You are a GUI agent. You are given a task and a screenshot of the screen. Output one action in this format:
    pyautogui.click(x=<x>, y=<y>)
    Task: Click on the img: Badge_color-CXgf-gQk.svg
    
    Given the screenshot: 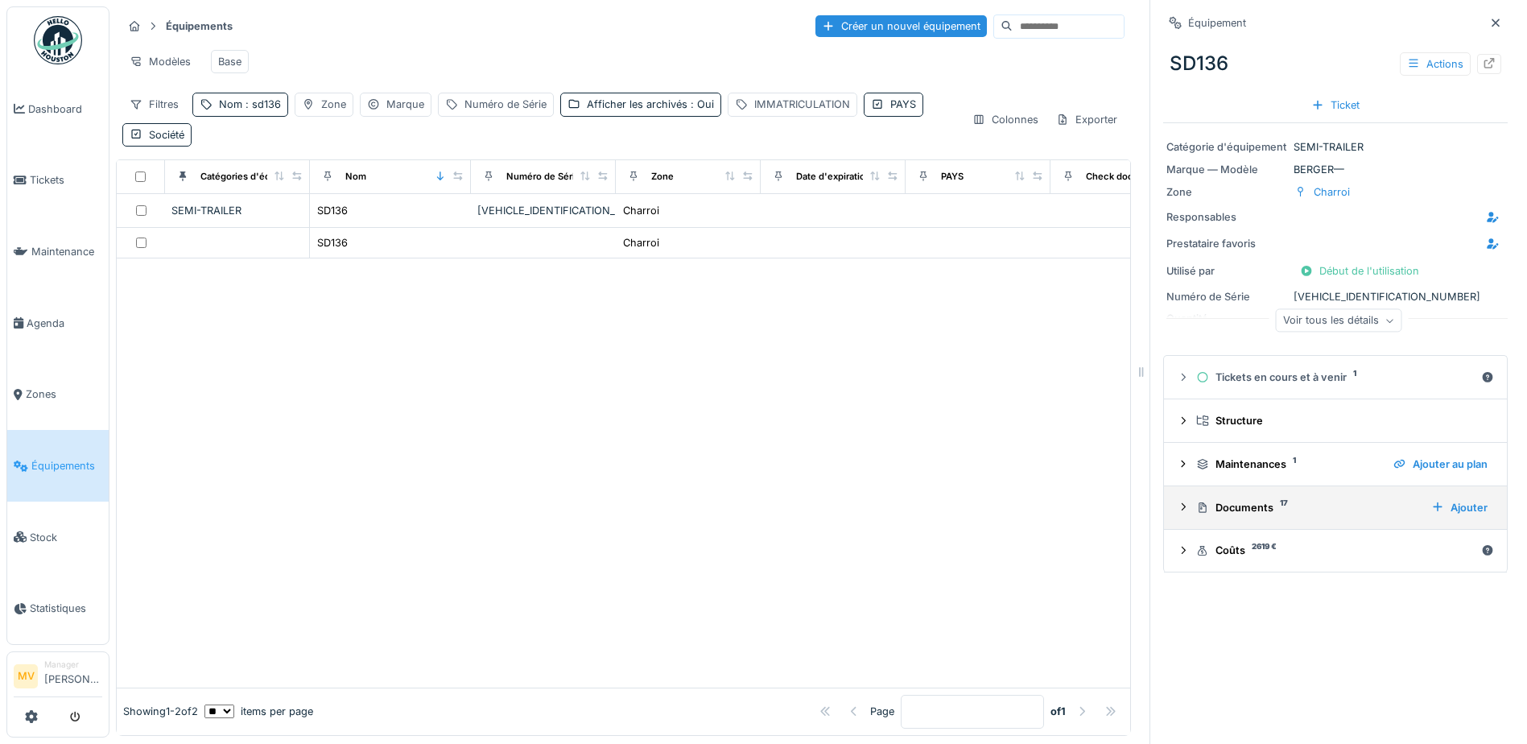 What is the action you would take?
    pyautogui.click(x=58, y=40)
    